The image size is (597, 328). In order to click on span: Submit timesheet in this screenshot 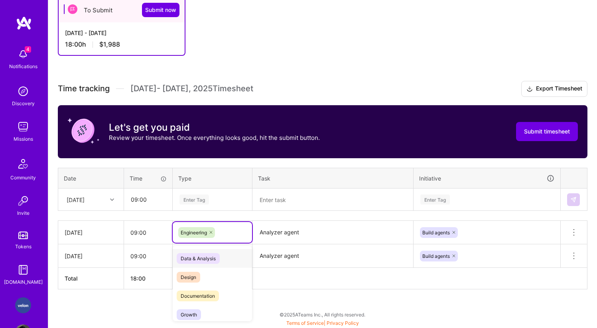, I will do `click(547, 132)`.